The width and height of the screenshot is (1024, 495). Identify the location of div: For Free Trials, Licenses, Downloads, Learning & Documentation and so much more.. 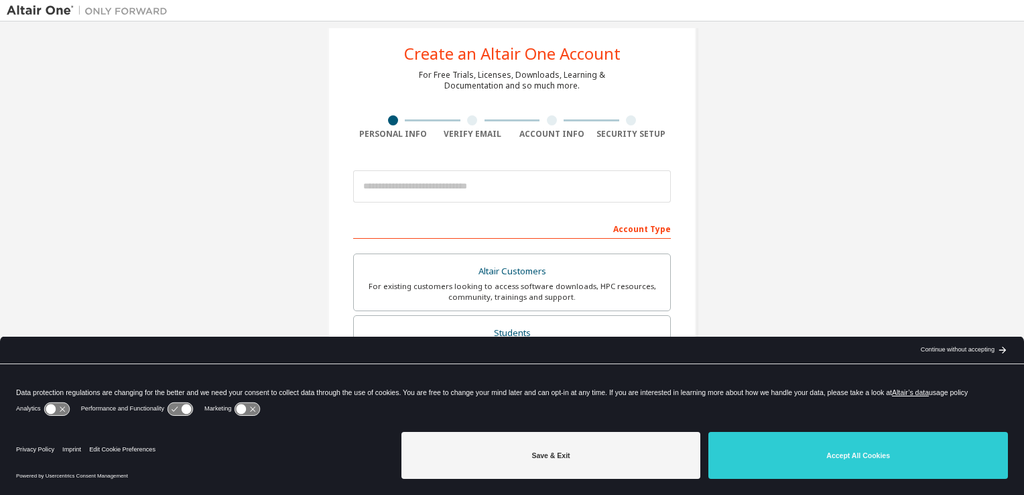
(512, 80).